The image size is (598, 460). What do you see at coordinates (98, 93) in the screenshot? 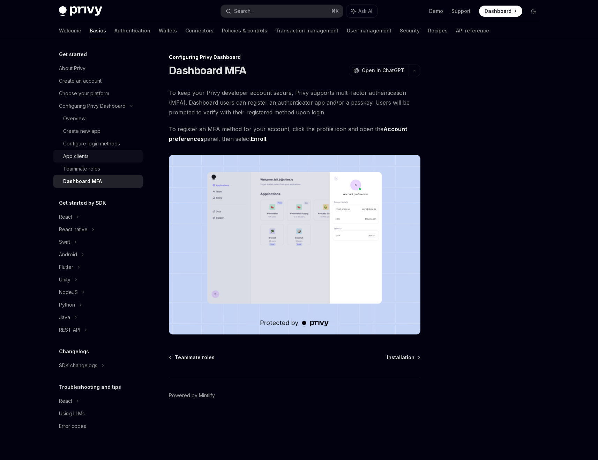
I see `a: Choose your platform` at bounding box center [98, 93].